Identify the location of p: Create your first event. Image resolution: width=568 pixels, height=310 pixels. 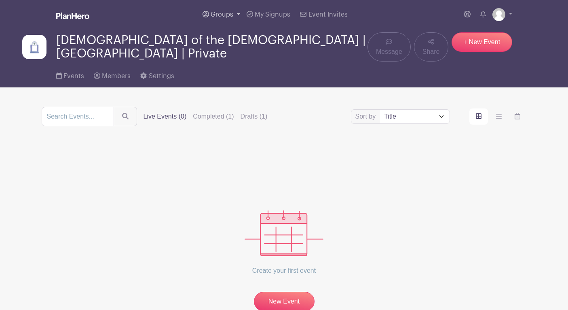
(284, 270).